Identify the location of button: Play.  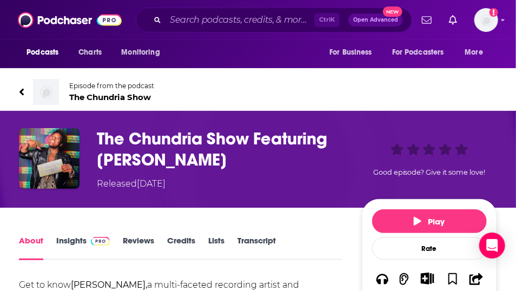
(430, 221).